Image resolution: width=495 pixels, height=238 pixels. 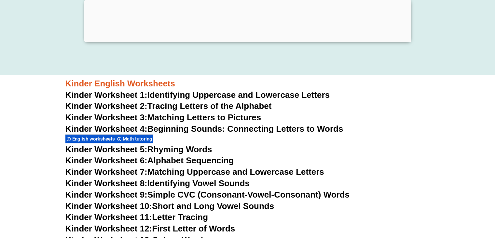 What do you see at coordinates (441, 201) in the screenshot?
I see `div: Chat Widget` at bounding box center [441, 201].